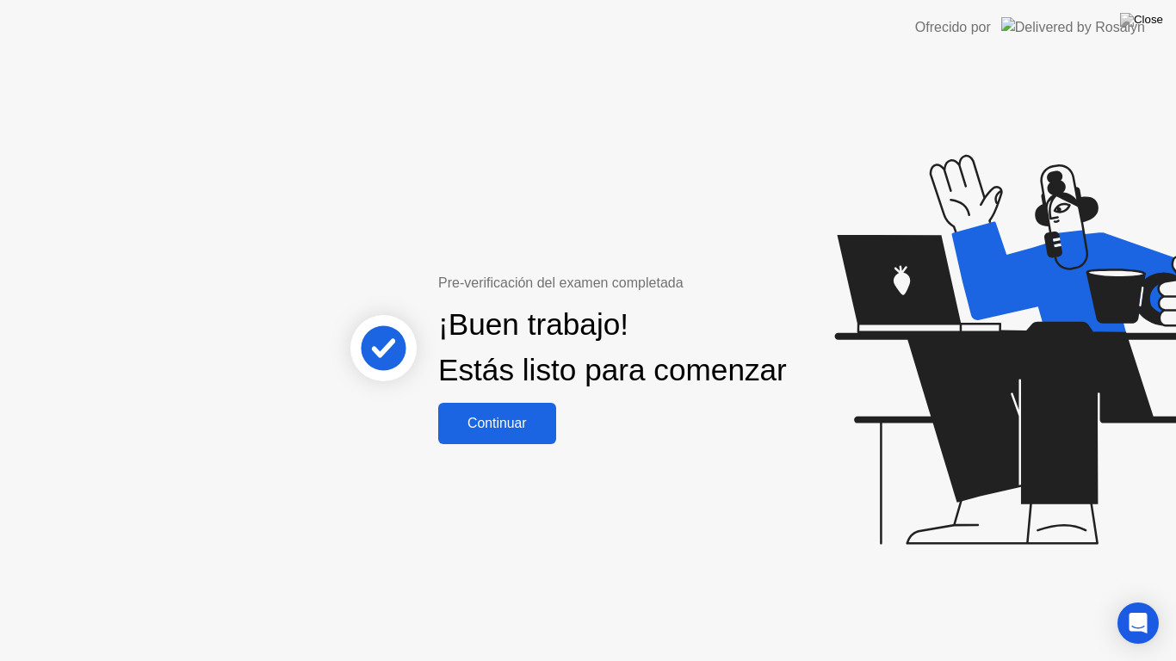 Image resolution: width=1176 pixels, height=661 pixels. Describe the element at coordinates (1142, 20) in the screenshot. I see `img: Close` at that location.